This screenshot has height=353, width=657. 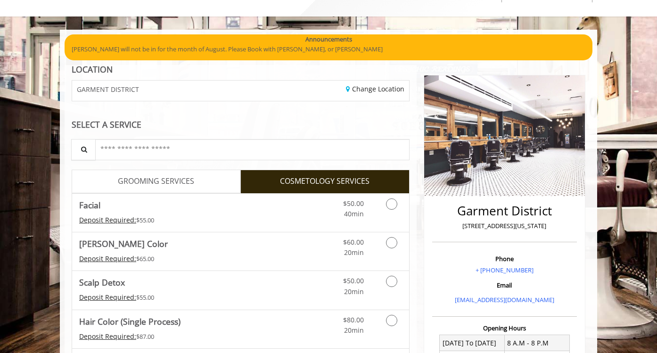 I want to click on div: SELECT A SERVICE, so click(x=240, y=124).